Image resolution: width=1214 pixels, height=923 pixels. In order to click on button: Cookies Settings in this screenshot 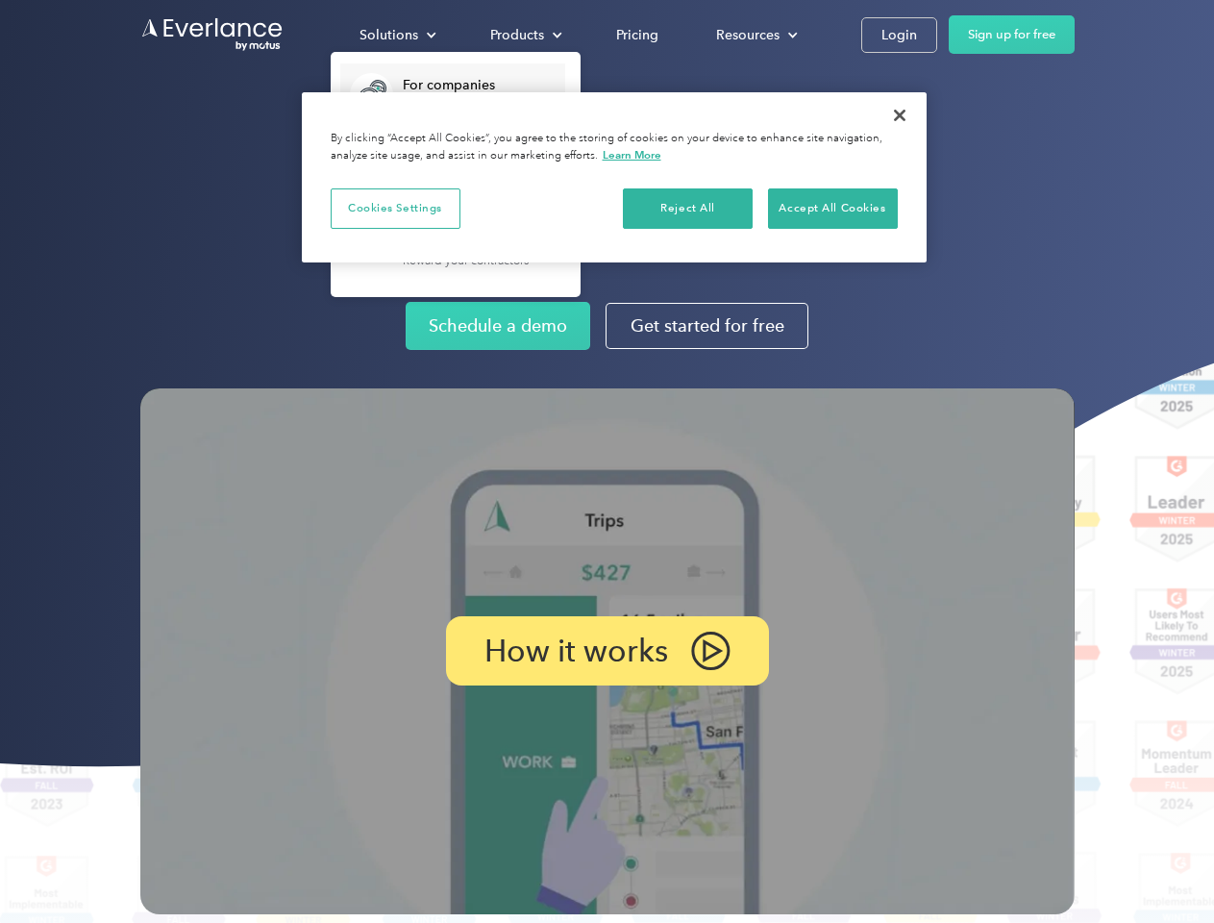, I will do `click(395, 209)`.